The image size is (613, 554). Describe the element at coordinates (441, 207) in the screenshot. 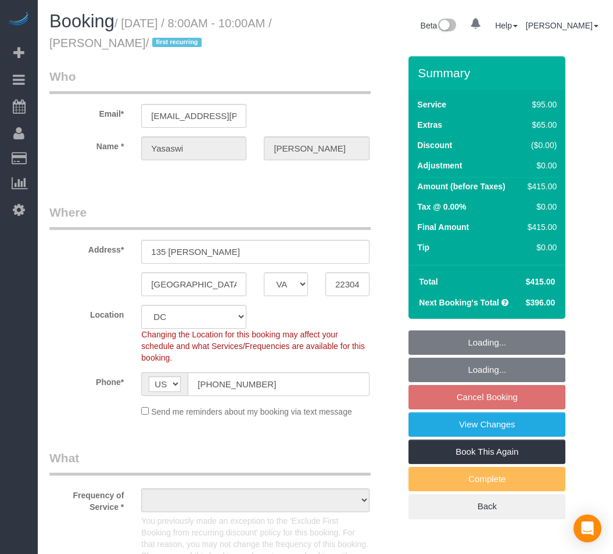

I see `label: Tax @ 0.00%` at that location.